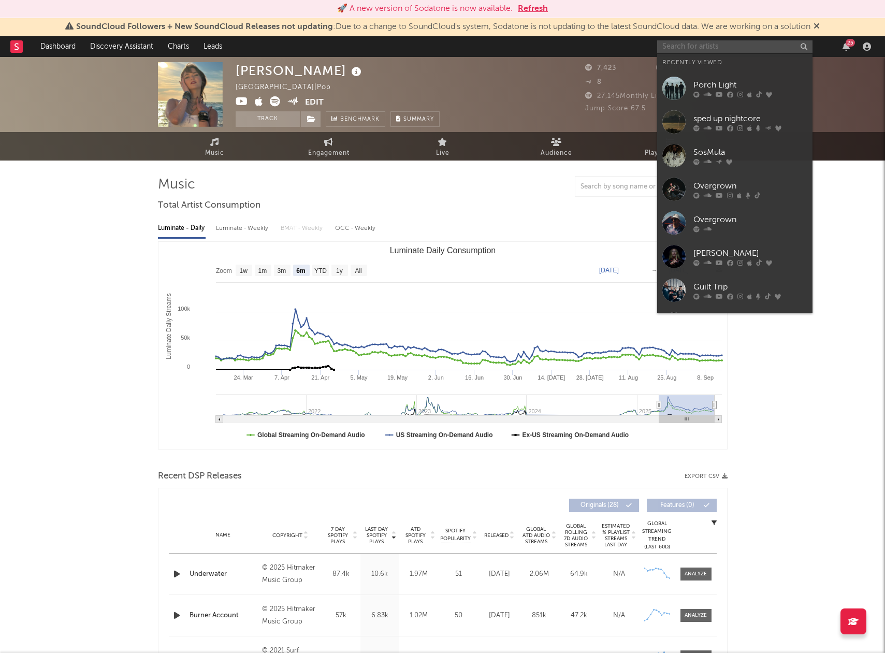 The image size is (885, 653). What do you see at coordinates (443, 153) in the screenshot?
I see `span: Live` at bounding box center [443, 153].